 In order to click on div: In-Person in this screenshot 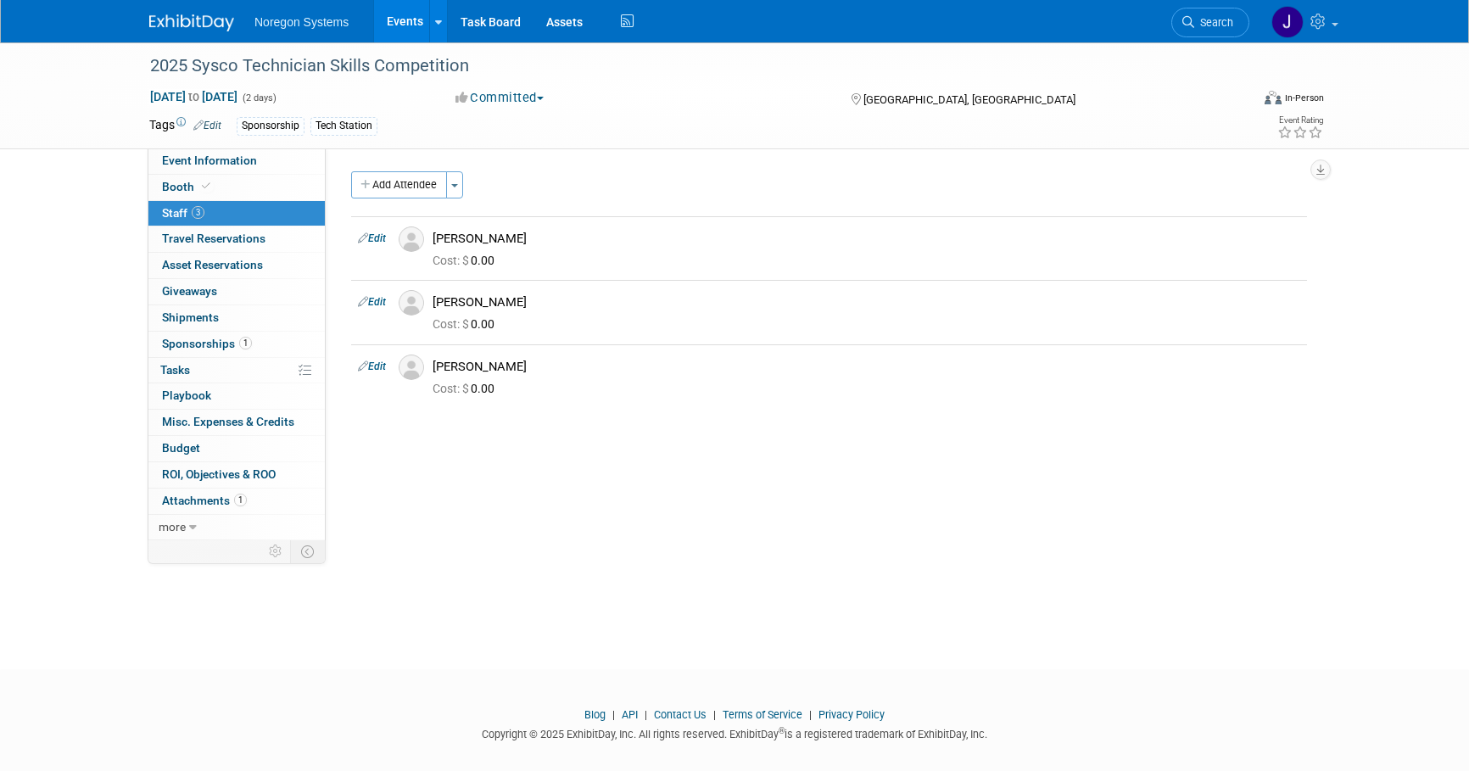, I will do `click(1304, 98)`.